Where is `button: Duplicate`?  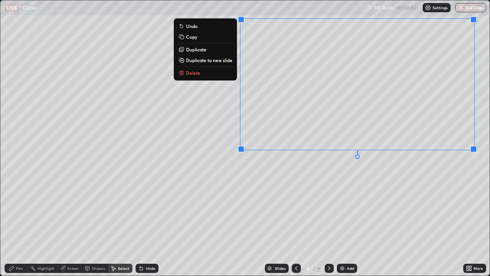
button: Duplicate is located at coordinates (205, 49).